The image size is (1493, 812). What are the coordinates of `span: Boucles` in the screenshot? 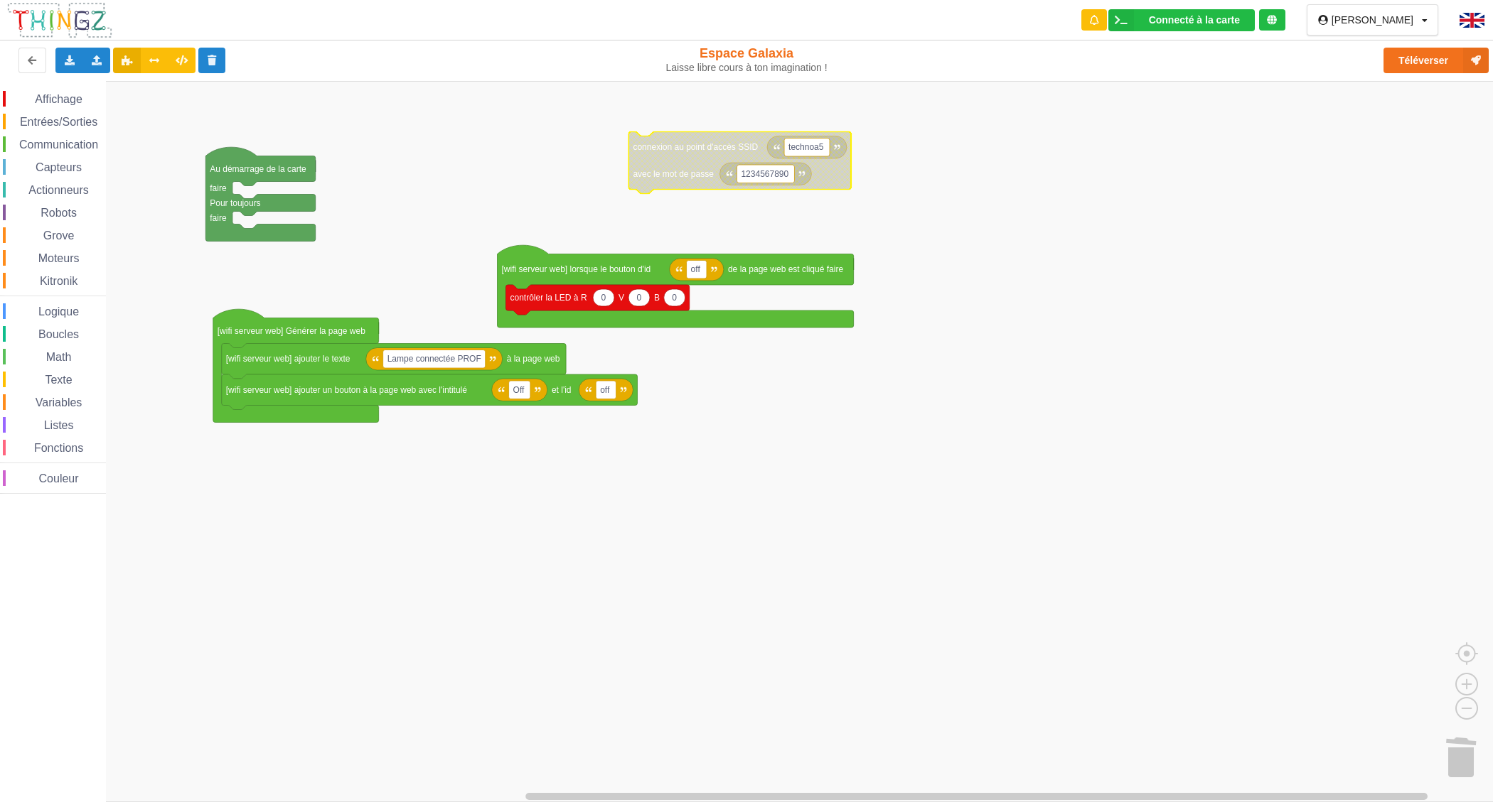 It's located at (58, 334).